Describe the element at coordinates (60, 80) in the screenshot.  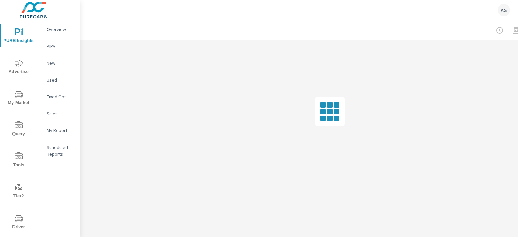
I see `p: Used` at that location.